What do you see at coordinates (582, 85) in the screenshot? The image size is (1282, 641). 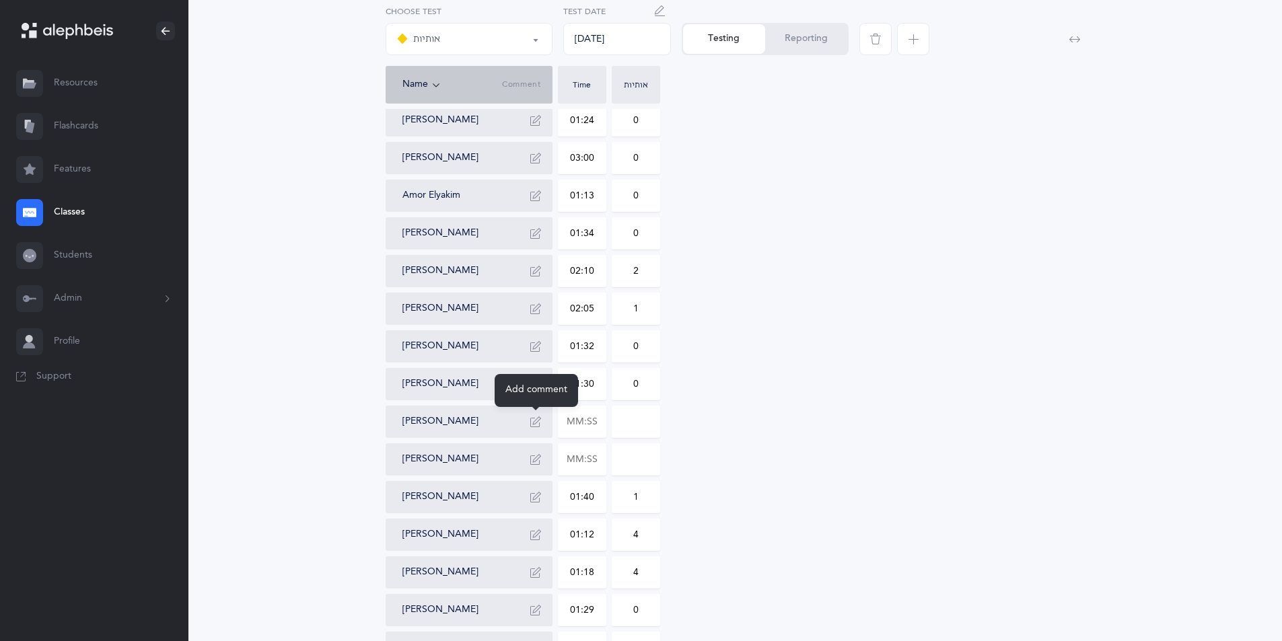 I see `div: Time` at bounding box center [582, 85].